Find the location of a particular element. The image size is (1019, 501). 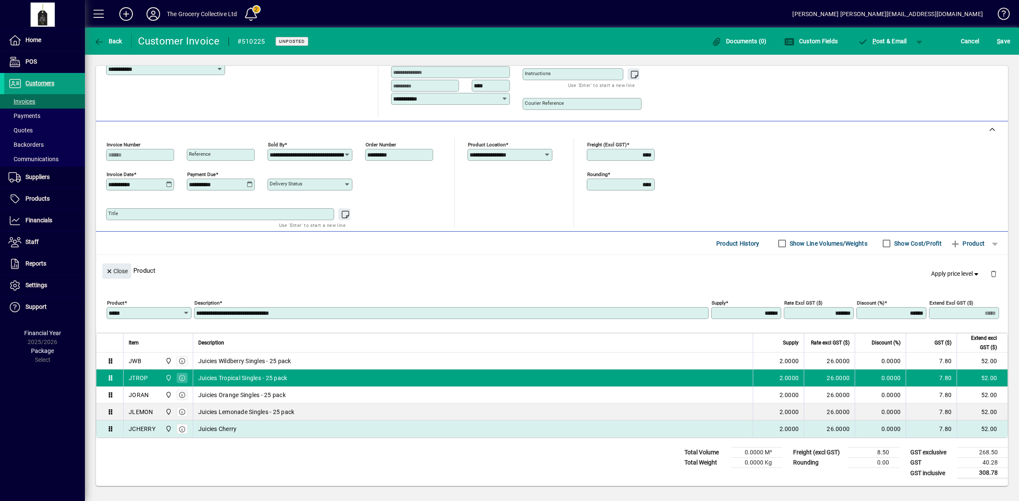

a: Home is located at coordinates (45, 40).